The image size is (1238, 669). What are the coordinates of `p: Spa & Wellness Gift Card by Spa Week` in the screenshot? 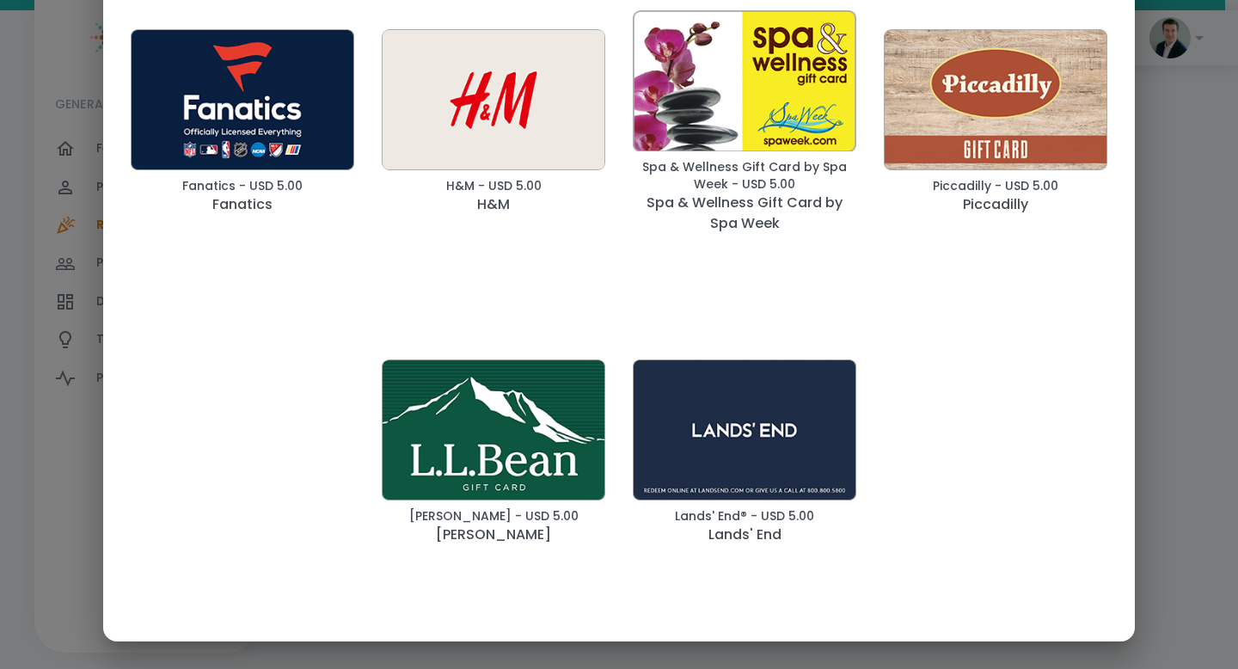 It's located at (745, 213).